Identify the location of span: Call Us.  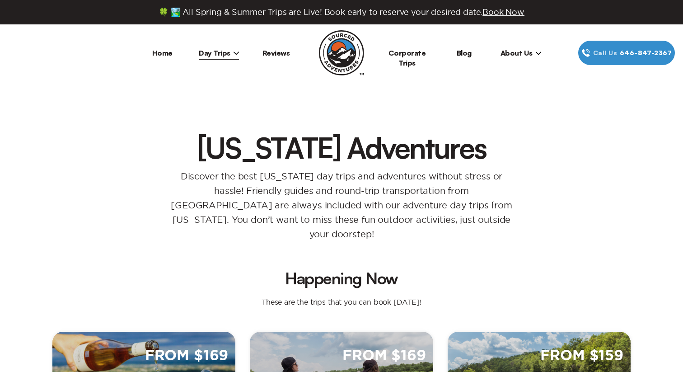
(605, 53).